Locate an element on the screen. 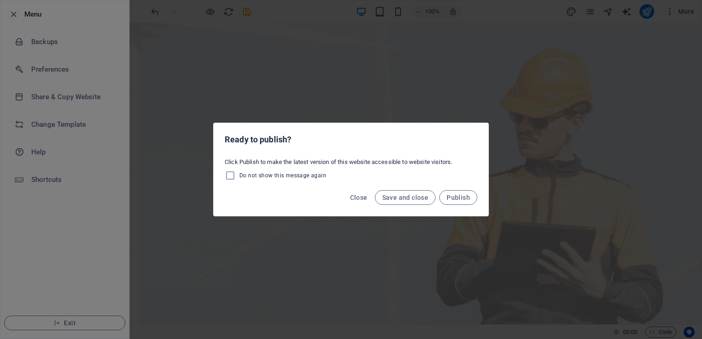 The image size is (702, 339). button: Save and close is located at coordinates (405, 198).